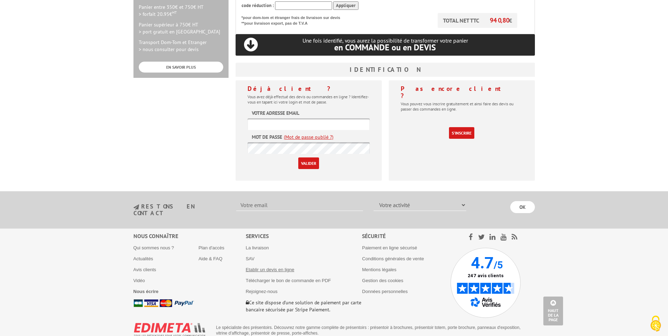  Describe the element at coordinates (250, 259) in the screenshot. I see `a: SAV` at that location.